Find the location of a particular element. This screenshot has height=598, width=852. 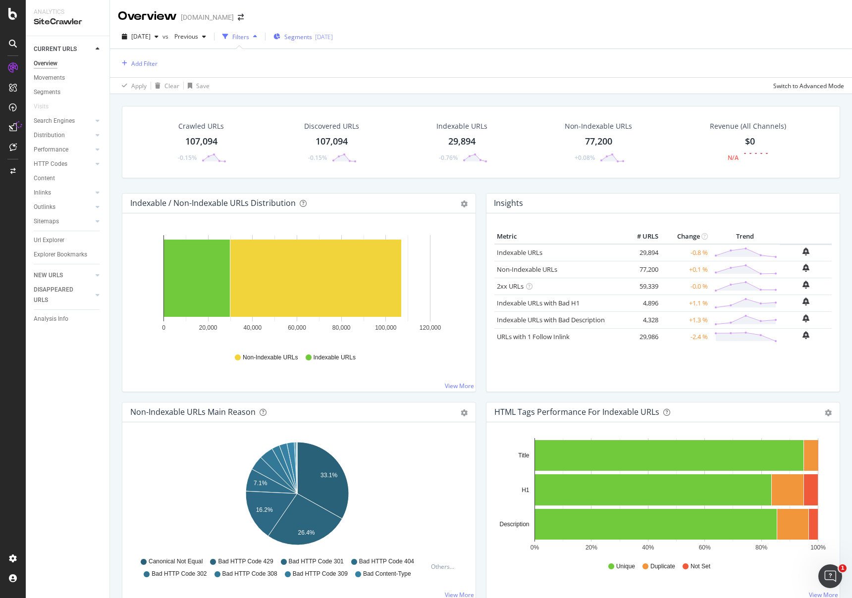

td: -2.4 % is located at coordinates (685, 337).